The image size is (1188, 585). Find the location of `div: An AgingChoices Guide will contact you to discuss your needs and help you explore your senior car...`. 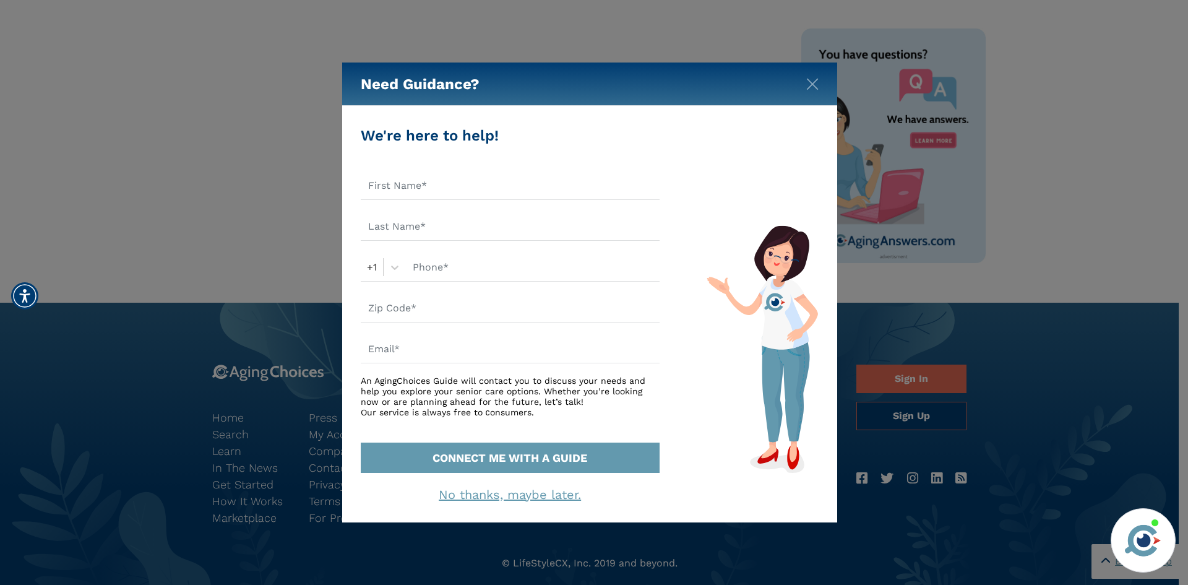

div: An AgingChoices Guide will contact you to discuss your needs and help you explore your senior car... is located at coordinates (510, 396).